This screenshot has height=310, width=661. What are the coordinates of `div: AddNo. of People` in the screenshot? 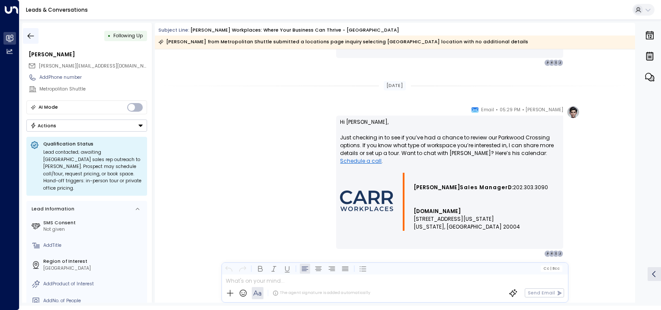 It's located at (94, 300).